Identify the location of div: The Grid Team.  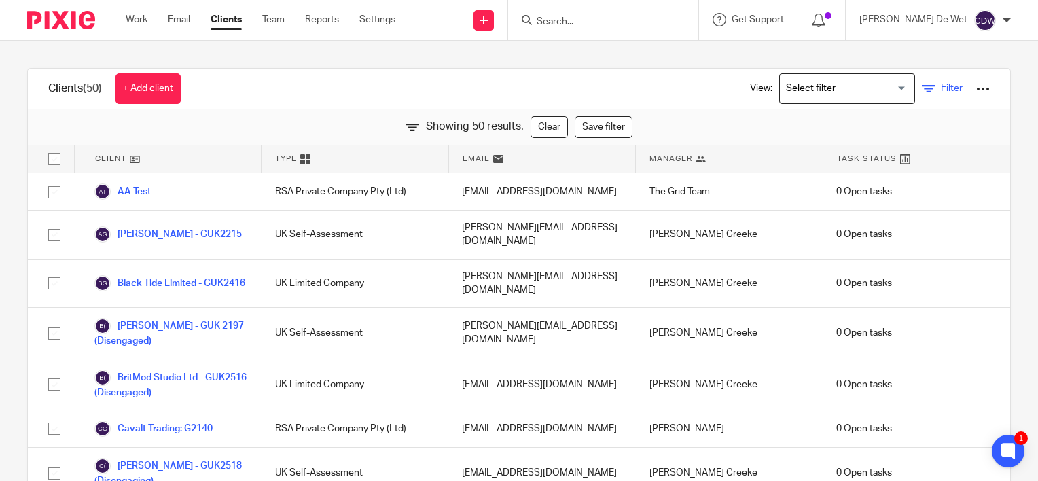
(729, 192).